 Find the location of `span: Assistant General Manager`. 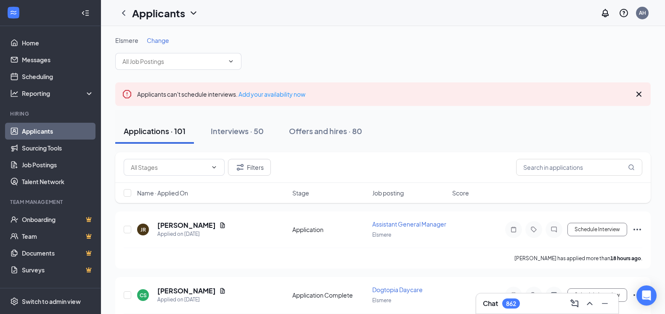

span: Assistant General Manager is located at coordinates (409, 224).